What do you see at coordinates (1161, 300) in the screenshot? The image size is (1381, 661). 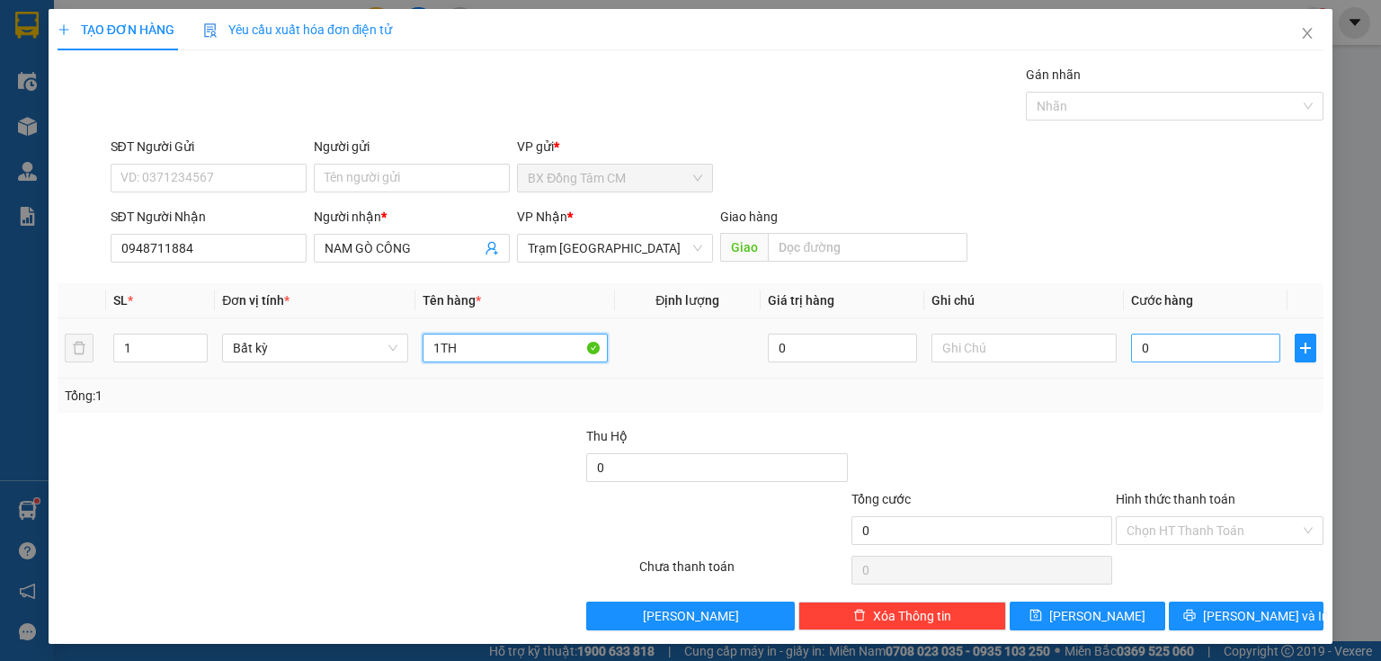 I see `span: Cước hàng` at bounding box center [1161, 300].